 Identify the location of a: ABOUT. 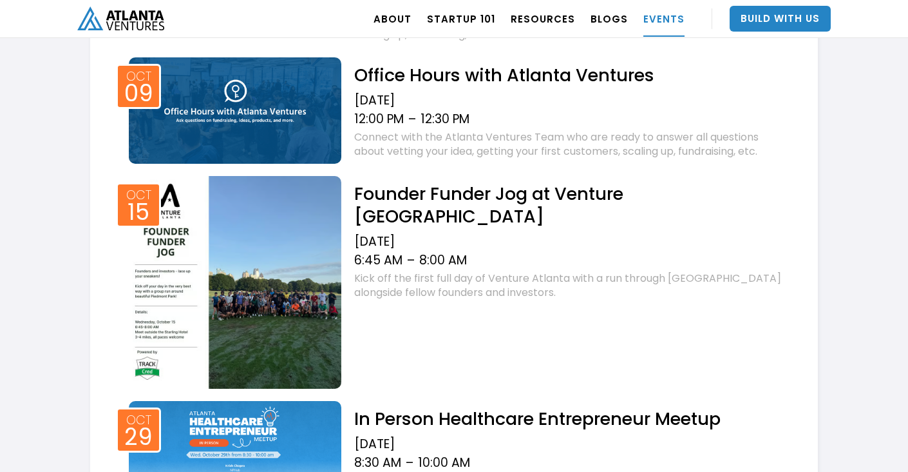
(392, 19).